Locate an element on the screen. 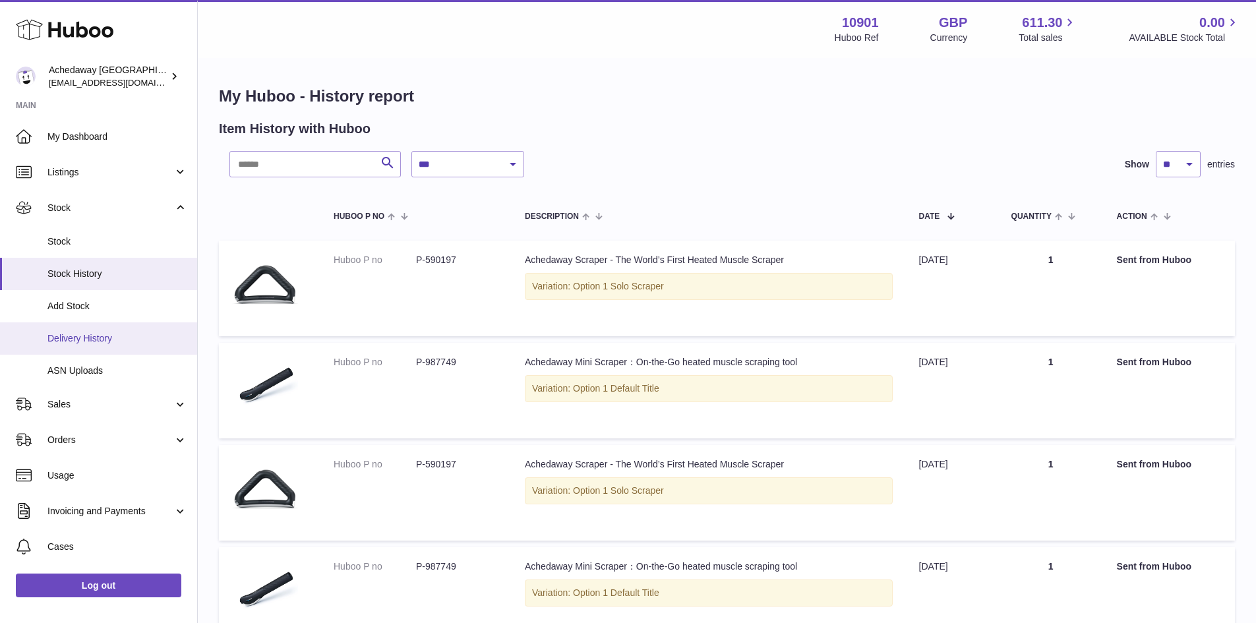 The image size is (1256, 623). span: Listings is located at coordinates (110, 172).